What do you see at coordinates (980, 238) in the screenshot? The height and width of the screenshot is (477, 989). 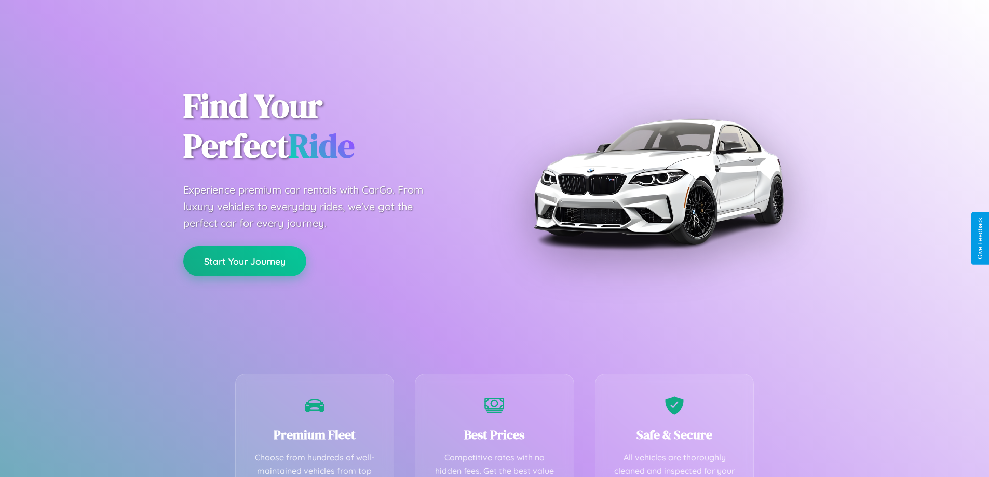 I see `div: Give Feedback` at bounding box center [980, 238].